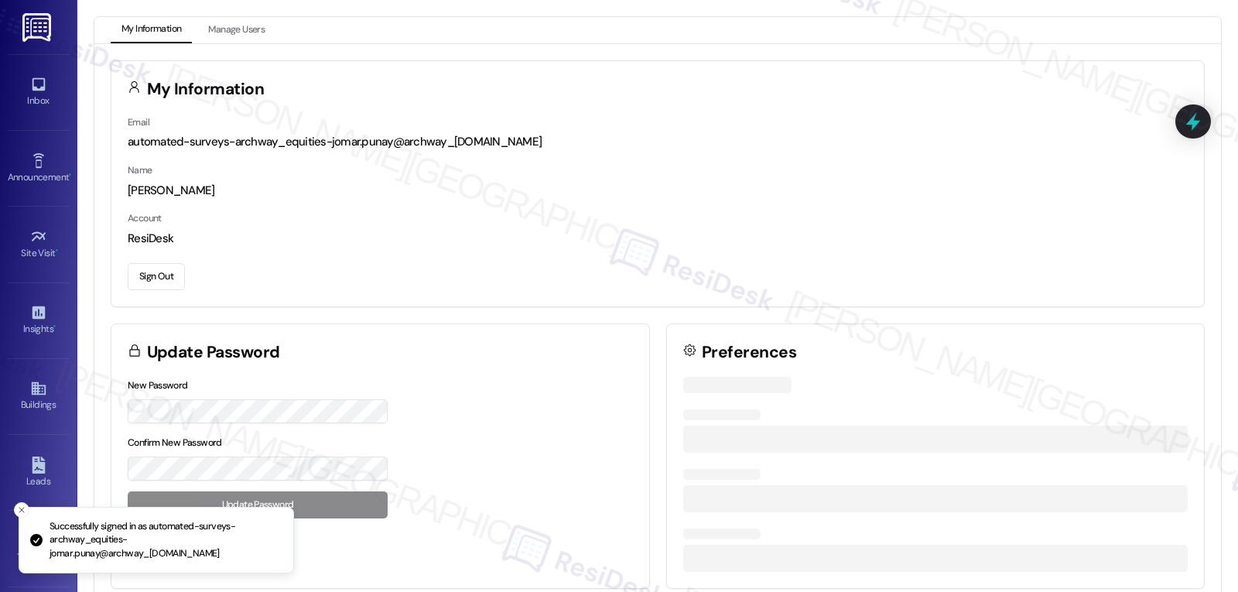 The width and height of the screenshot is (1238, 592). Describe the element at coordinates (658, 238) in the screenshot. I see `div: ResiDesk` at that location.